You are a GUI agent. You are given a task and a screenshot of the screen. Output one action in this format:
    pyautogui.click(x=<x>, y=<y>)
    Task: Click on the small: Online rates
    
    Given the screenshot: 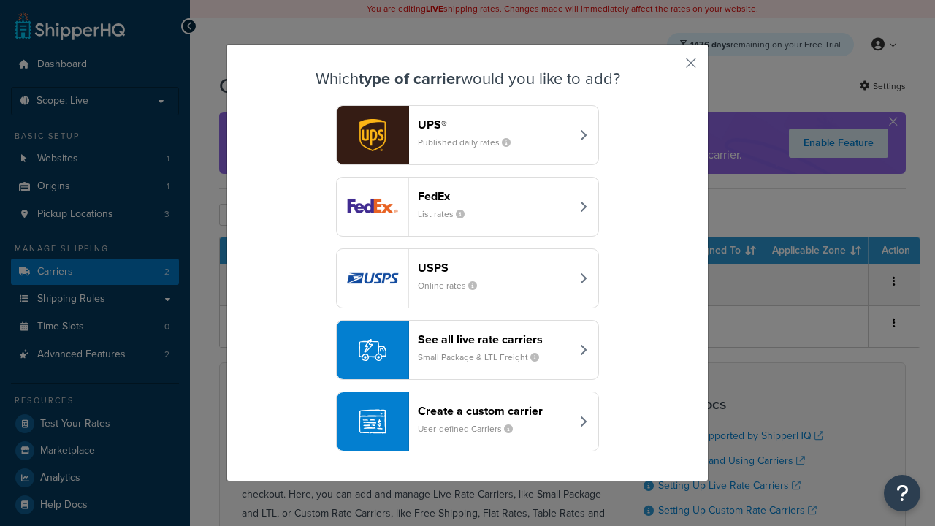 What is the action you would take?
    pyautogui.click(x=453, y=286)
    